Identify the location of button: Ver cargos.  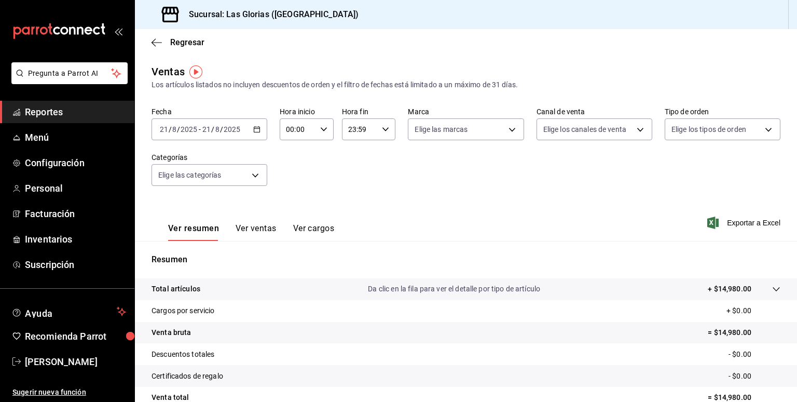
(314, 232).